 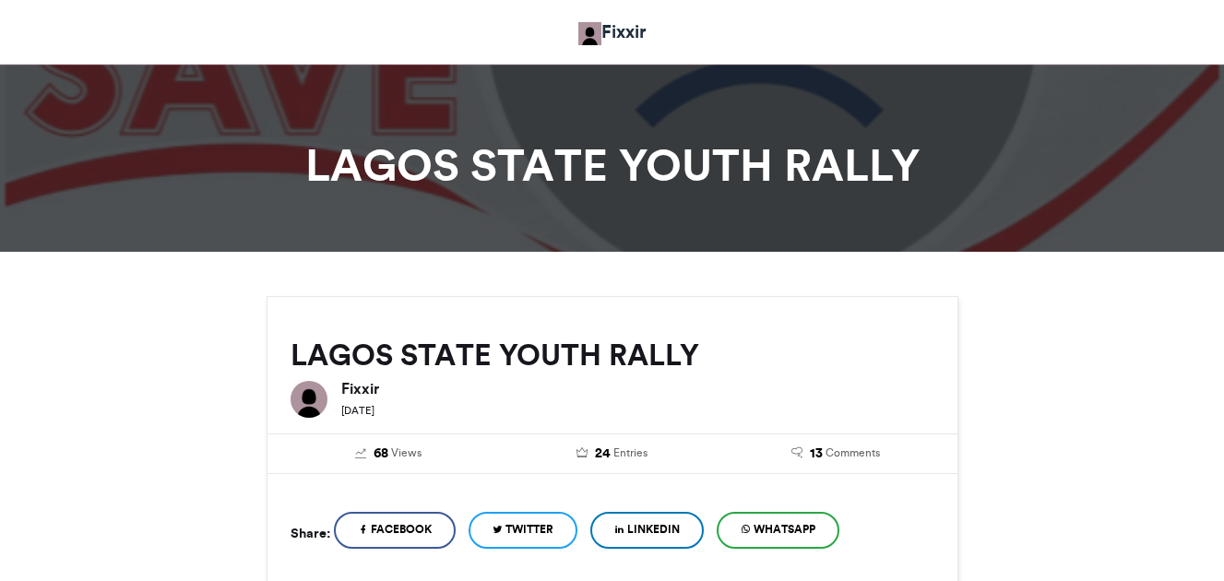 What do you see at coordinates (523, 530) in the screenshot?
I see `a: Twitter` at bounding box center [523, 530].